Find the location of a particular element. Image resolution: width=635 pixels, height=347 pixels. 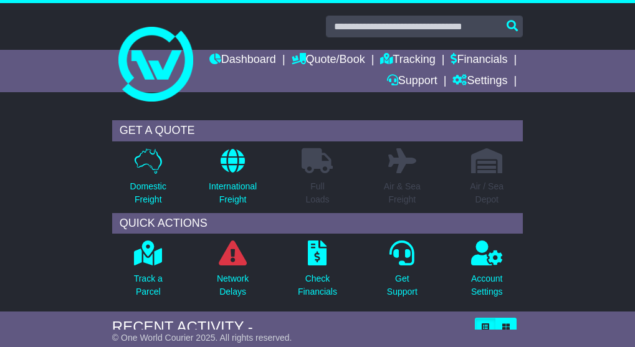

a: CheckFinancials is located at coordinates (317, 272).